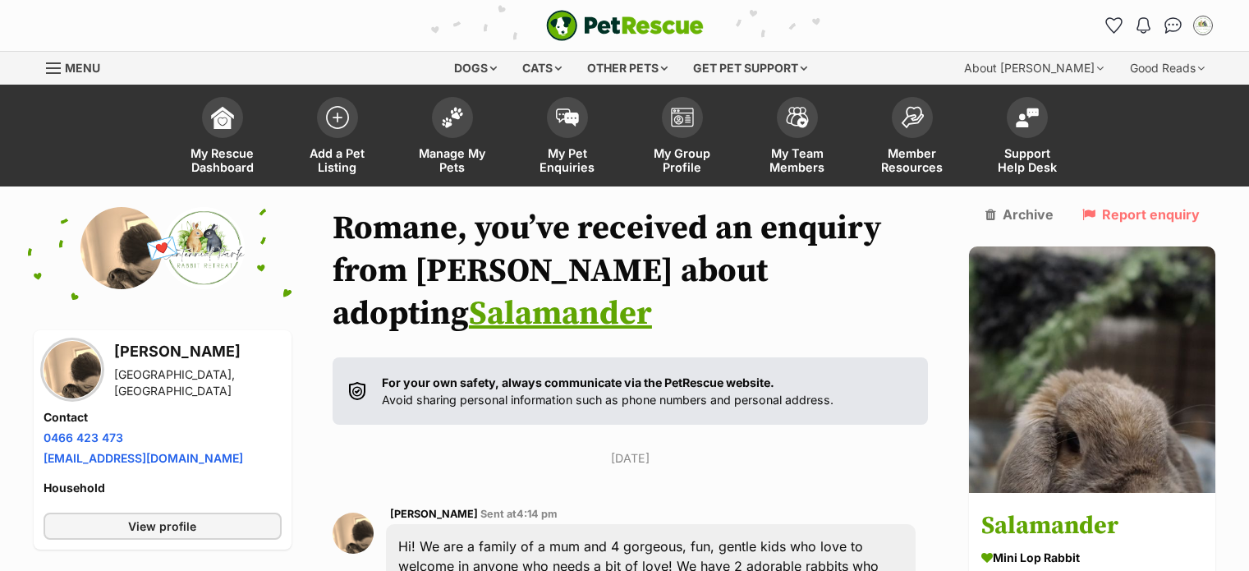 Image resolution: width=1249 pixels, height=571 pixels. I want to click on a: My Pet Enquiries, so click(567, 137).